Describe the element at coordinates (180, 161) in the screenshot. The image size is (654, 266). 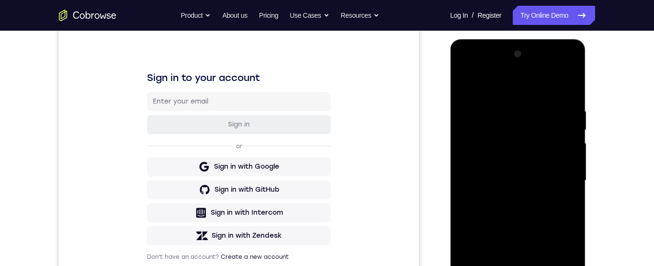
I see `button: Sign in with Google` at that location.